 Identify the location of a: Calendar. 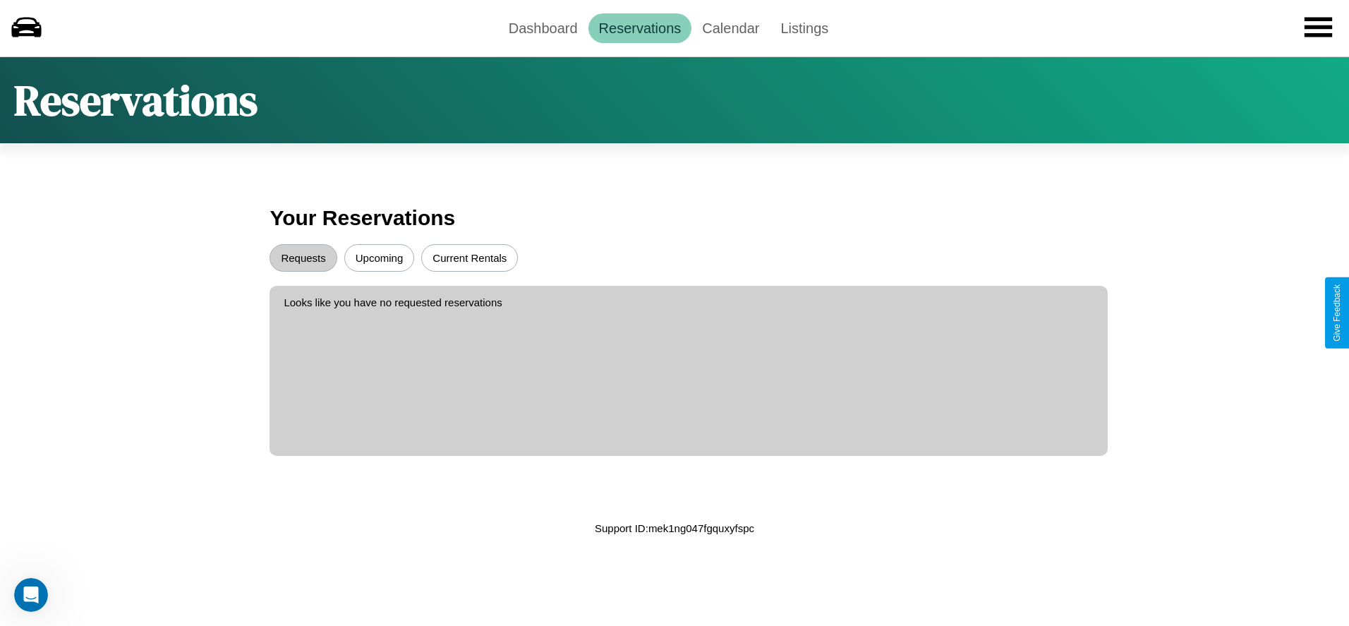
(730, 28).